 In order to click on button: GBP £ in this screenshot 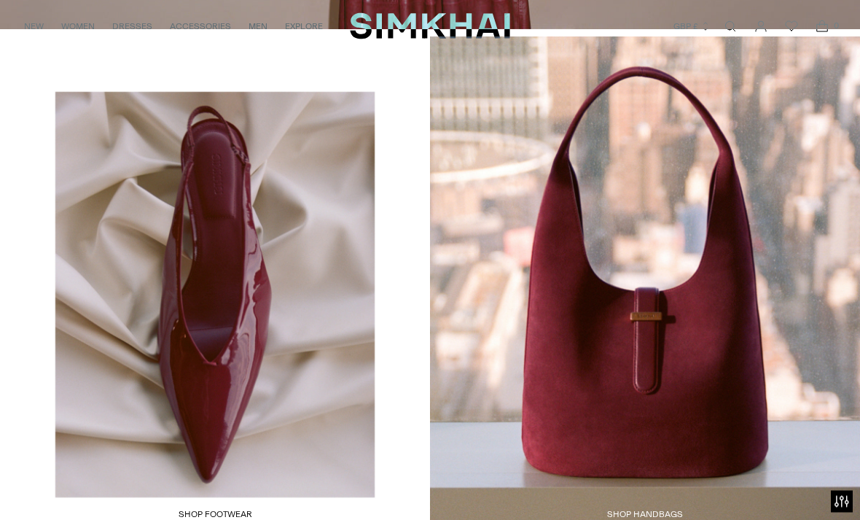, I will do `click(692, 26)`.